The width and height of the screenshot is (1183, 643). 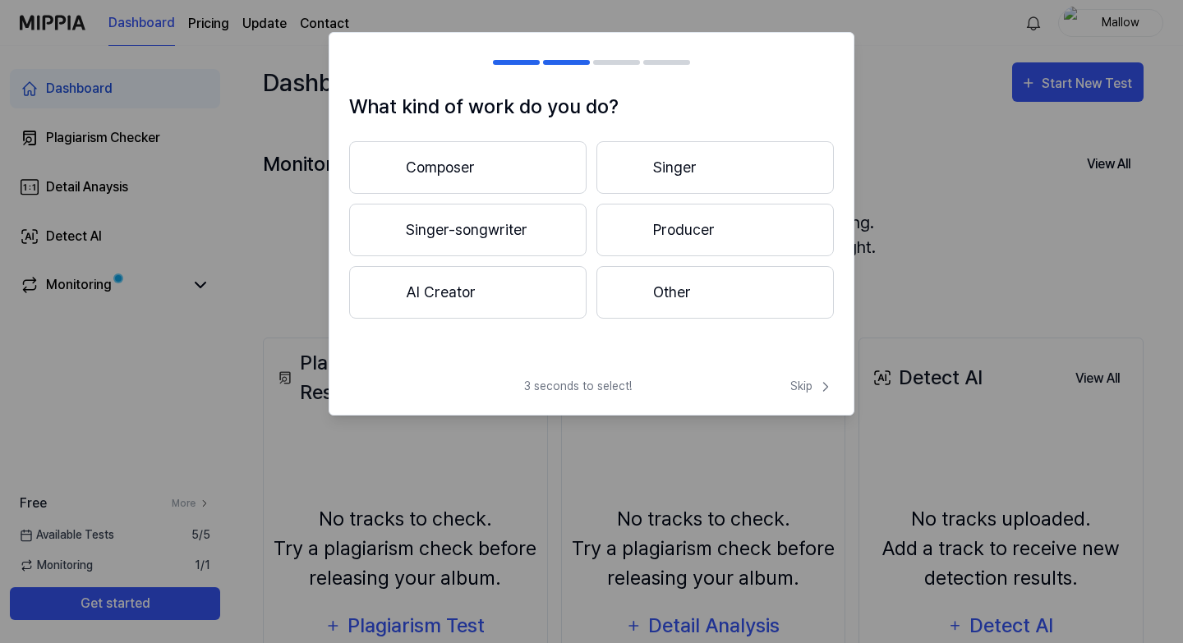 What do you see at coordinates (715, 292) in the screenshot?
I see `button: Other` at bounding box center [715, 292].